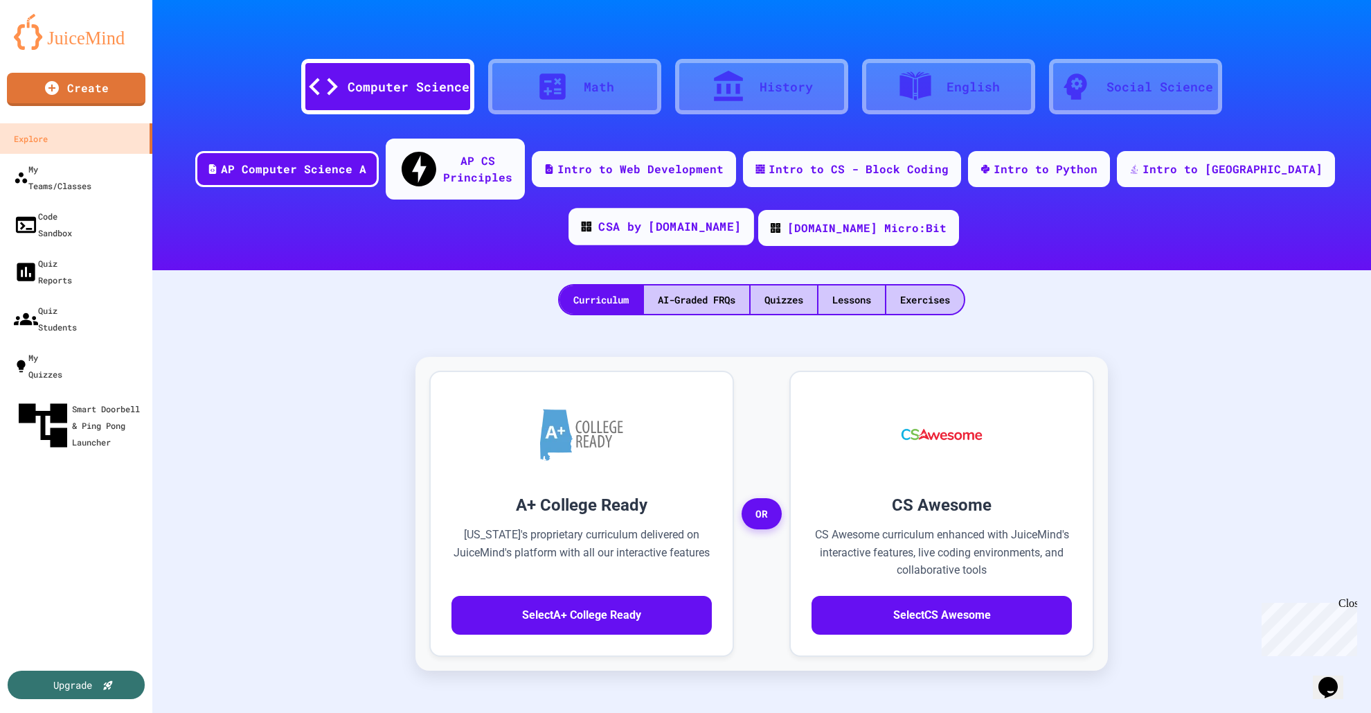 The width and height of the screenshot is (1371, 713). I want to click on p: CS Awesome curriculum enhanced with JuiceMind's interactive features, live coding environments, a..., so click(942, 552).